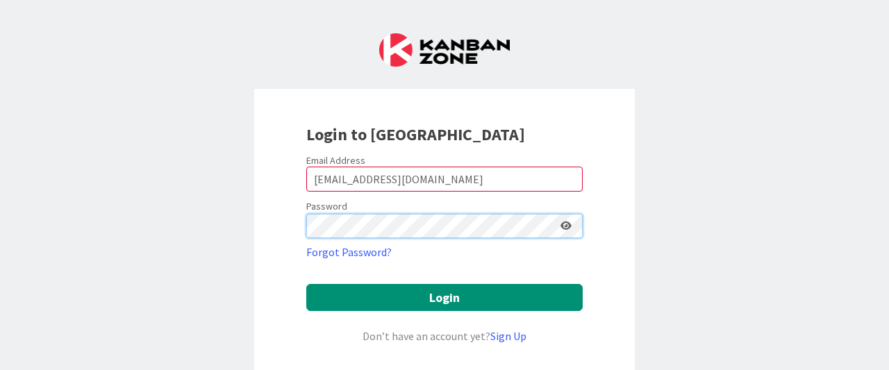  What do you see at coordinates (445, 297) in the screenshot?
I see `button: Login` at bounding box center [445, 297].